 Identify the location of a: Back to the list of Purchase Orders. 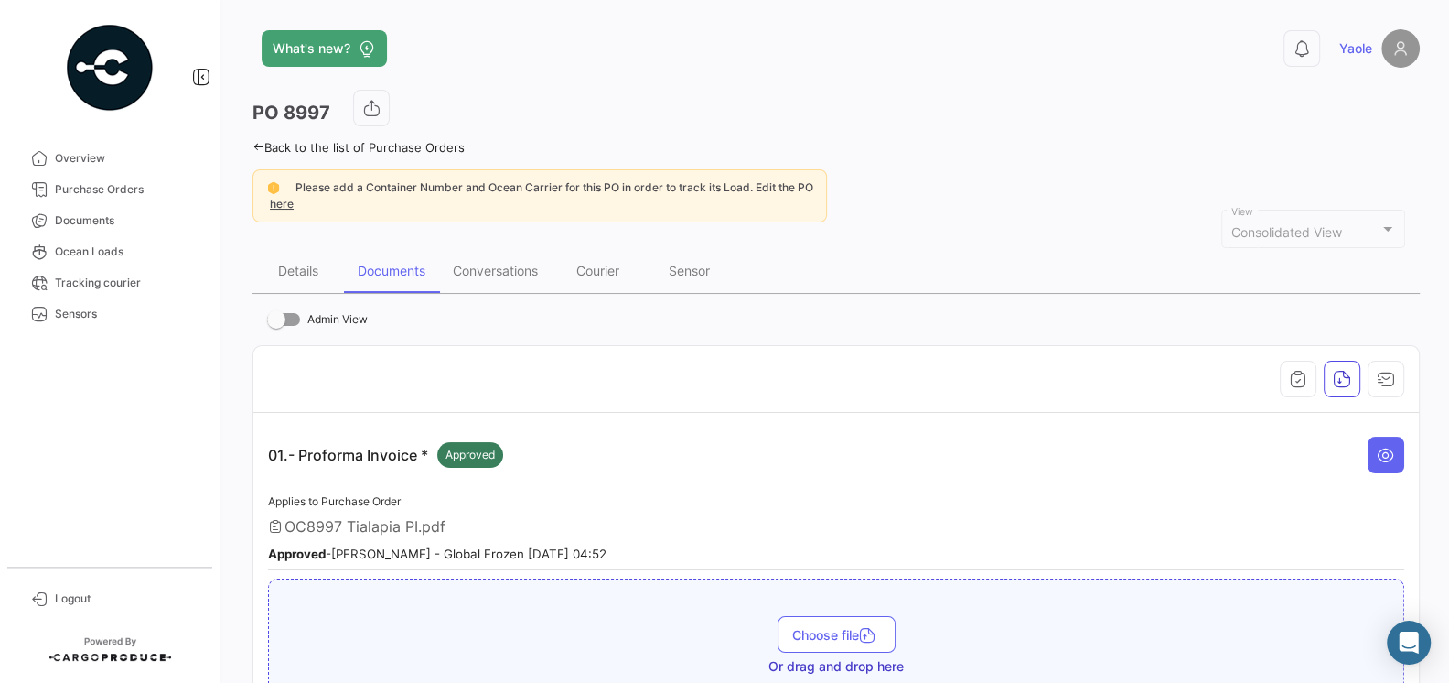
(359, 147).